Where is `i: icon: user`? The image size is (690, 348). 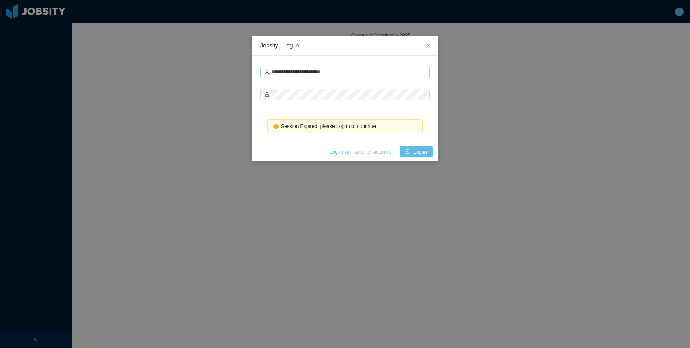 i: icon: user is located at coordinates (267, 72).